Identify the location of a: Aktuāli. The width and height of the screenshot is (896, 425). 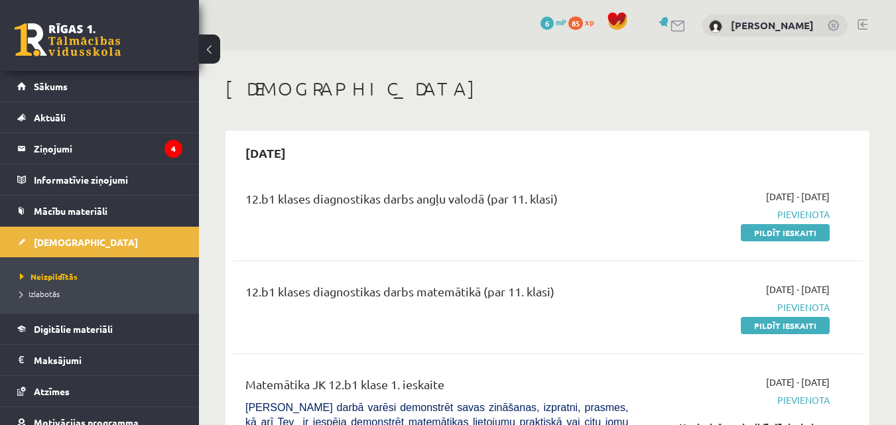
(99, 117).